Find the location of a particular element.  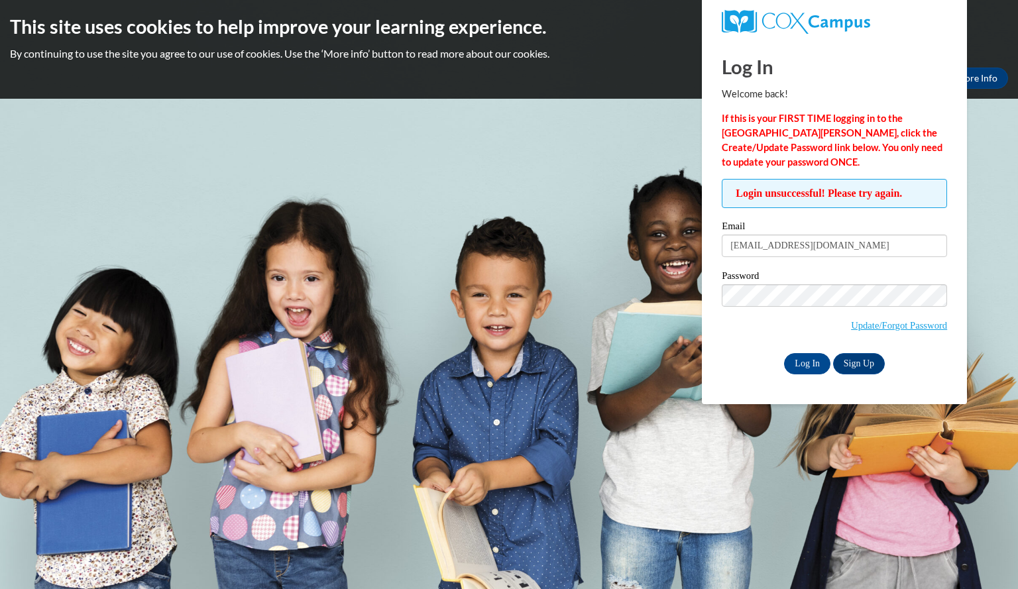

p: Welcome back! is located at coordinates (835, 94).